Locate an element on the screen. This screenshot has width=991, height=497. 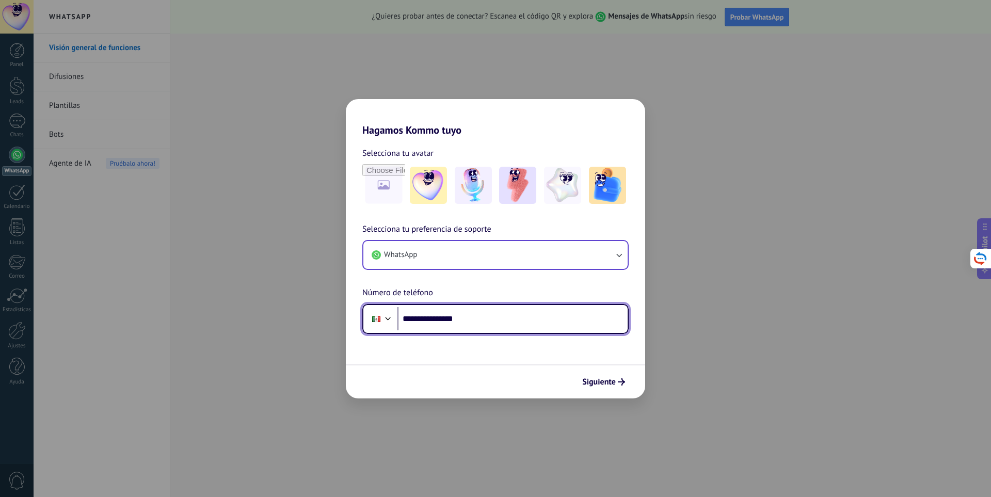
span: WhatsApp is located at coordinates (400, 255).